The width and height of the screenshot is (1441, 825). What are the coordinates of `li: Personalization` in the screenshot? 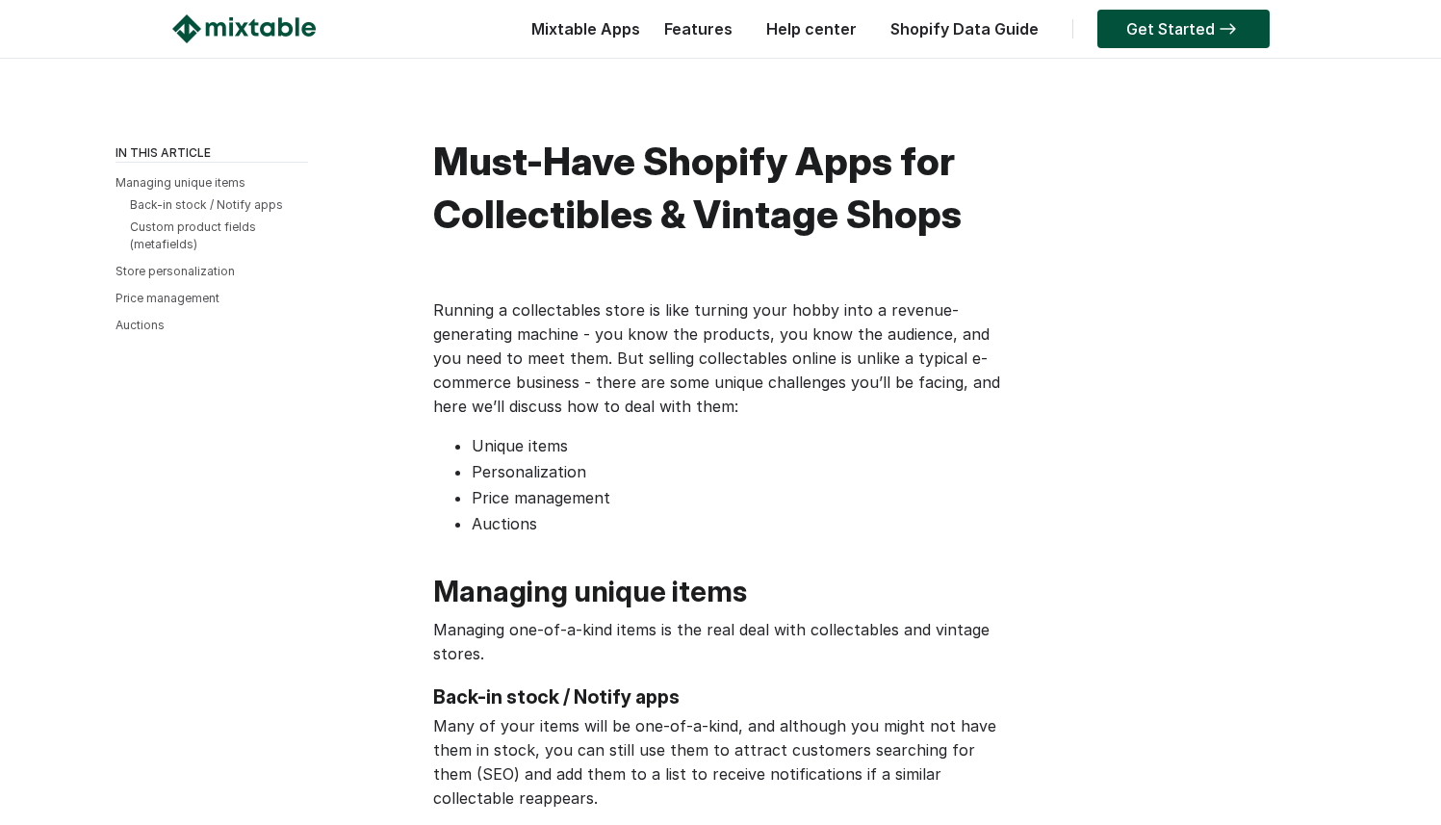 It's located at (741, 472).